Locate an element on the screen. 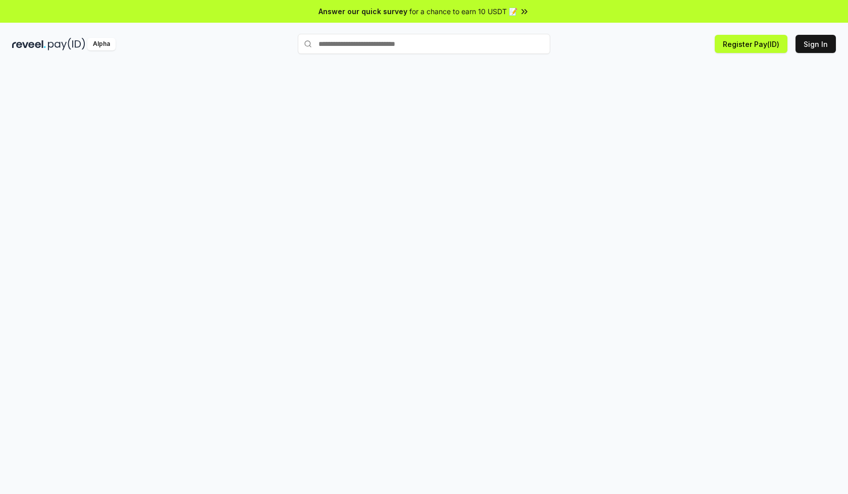 The image size is (848, 494). span: for a chance to earn 10 USDT 📝 is located at coordinates (464, 11).